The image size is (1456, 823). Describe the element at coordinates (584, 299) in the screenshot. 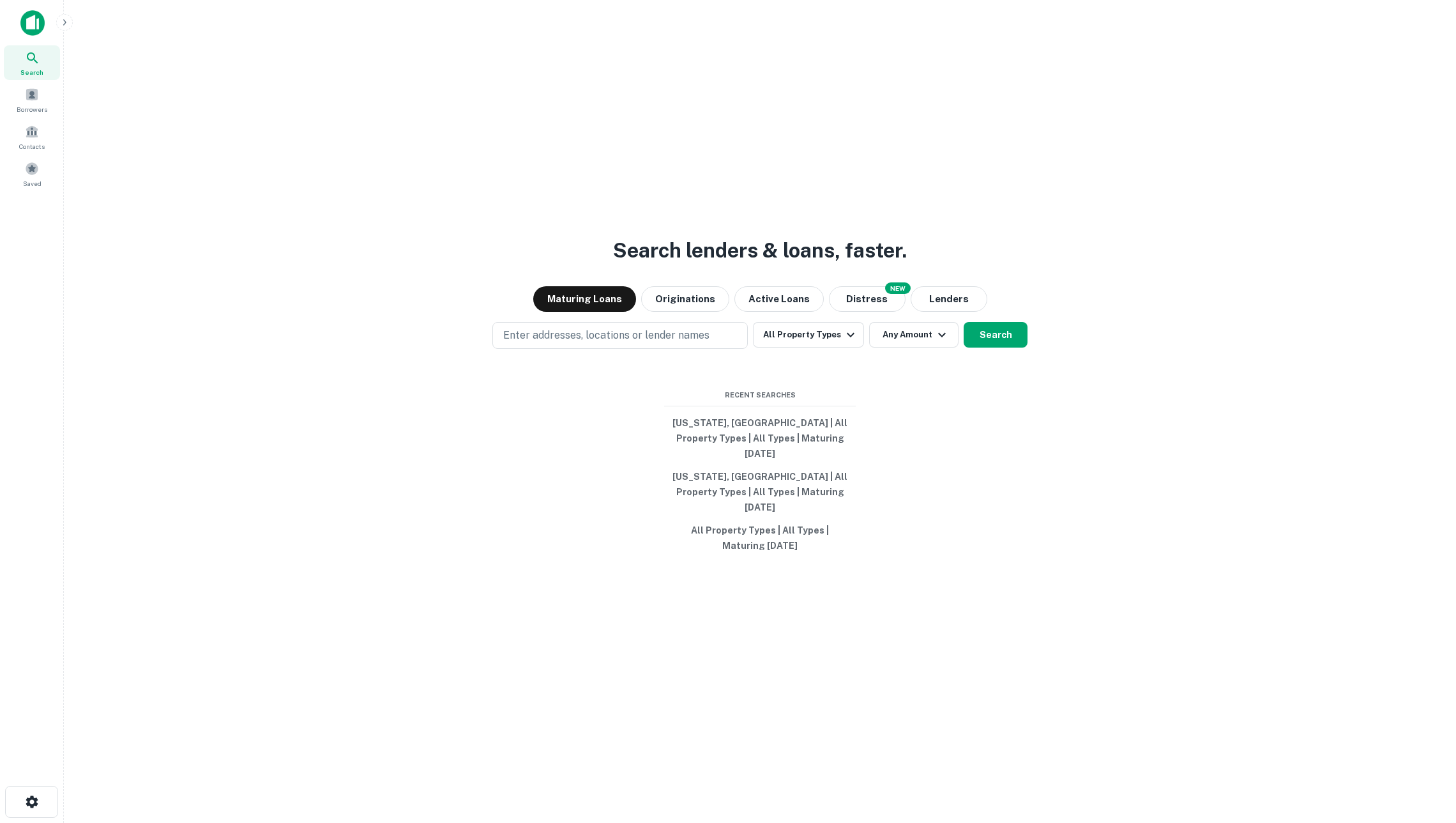

I see `button: Maturing Loans` at that location.